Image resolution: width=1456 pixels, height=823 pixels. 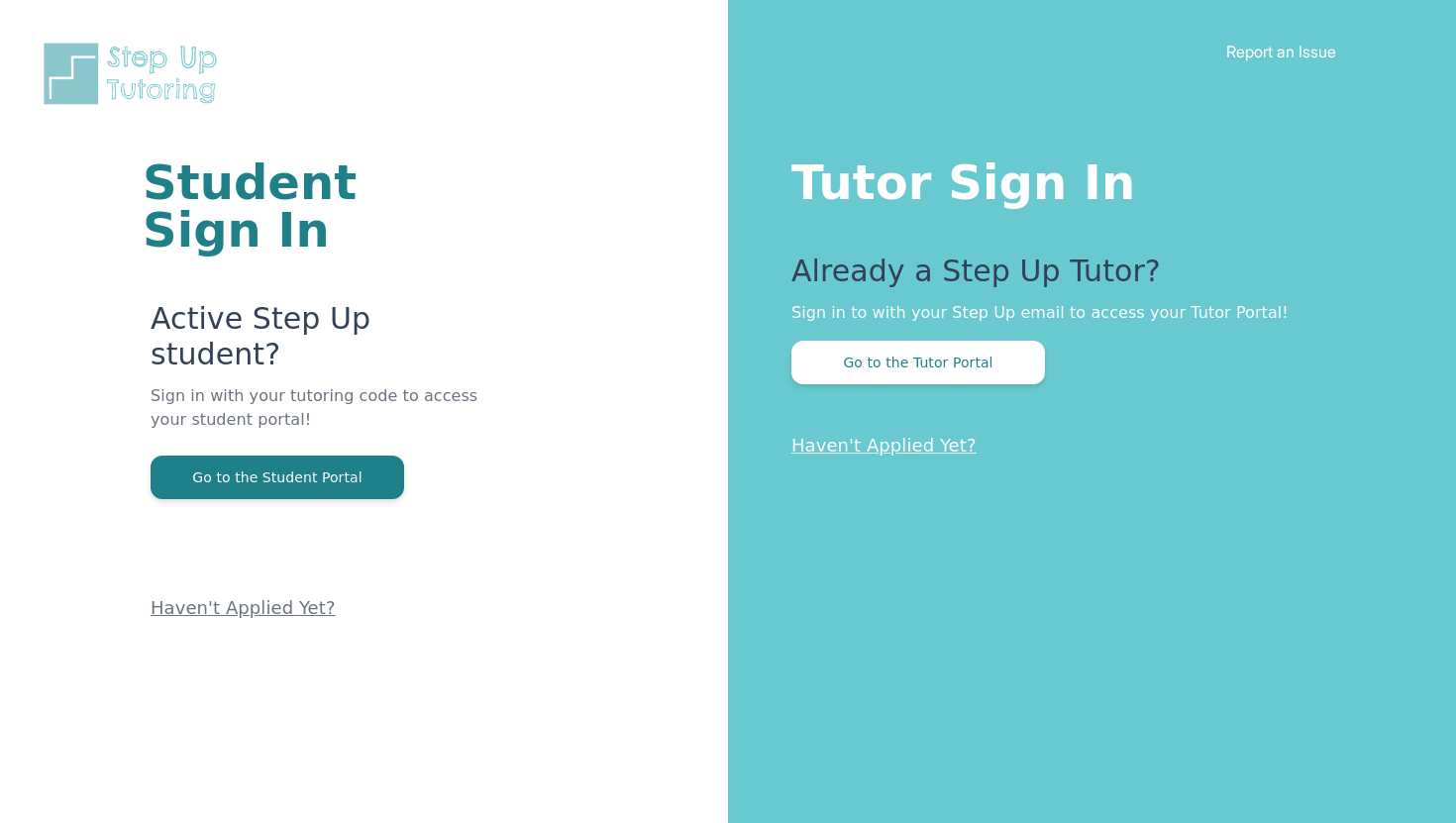 I want to click on img: Step Up Tutoring horizontal logo, so click(x=135, y=73).